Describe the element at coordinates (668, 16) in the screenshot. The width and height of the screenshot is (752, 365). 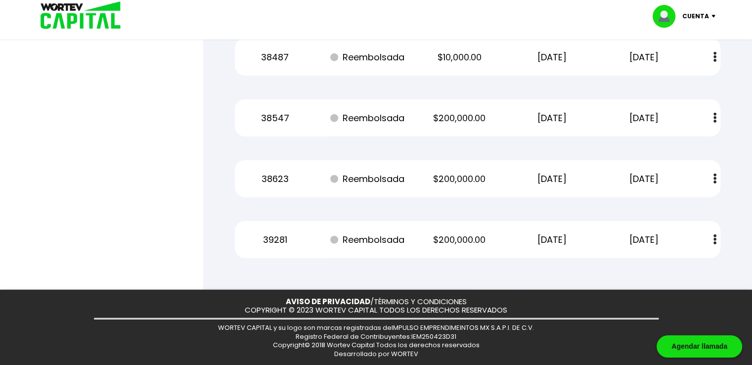
I see `img: profile-image` at that location.